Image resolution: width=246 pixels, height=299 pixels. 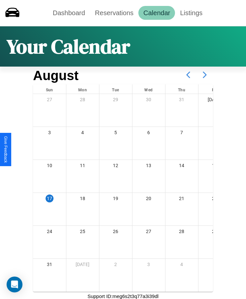 I want to click on div: 11, so click(x=83, y=167).